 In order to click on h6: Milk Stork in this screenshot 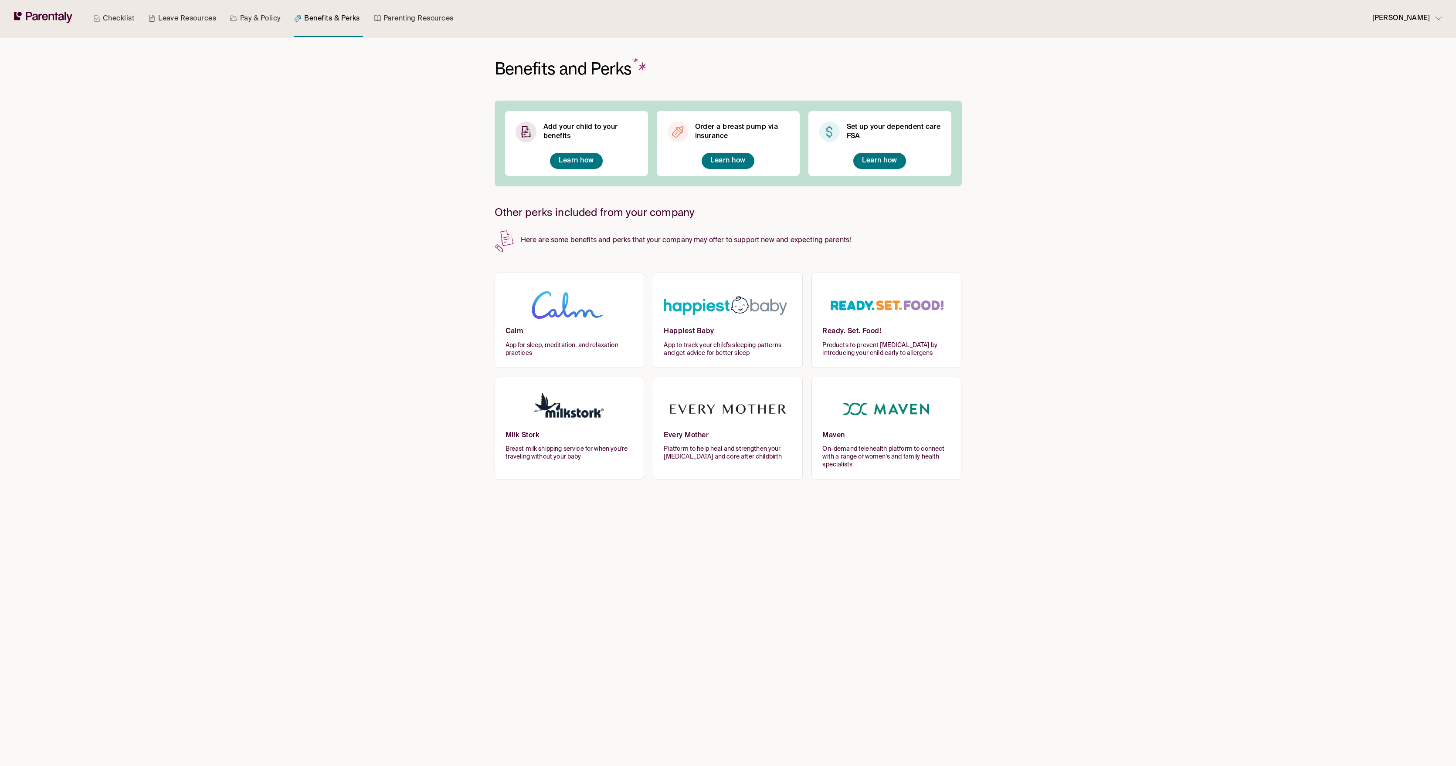, I will do `click(569, 438)`.